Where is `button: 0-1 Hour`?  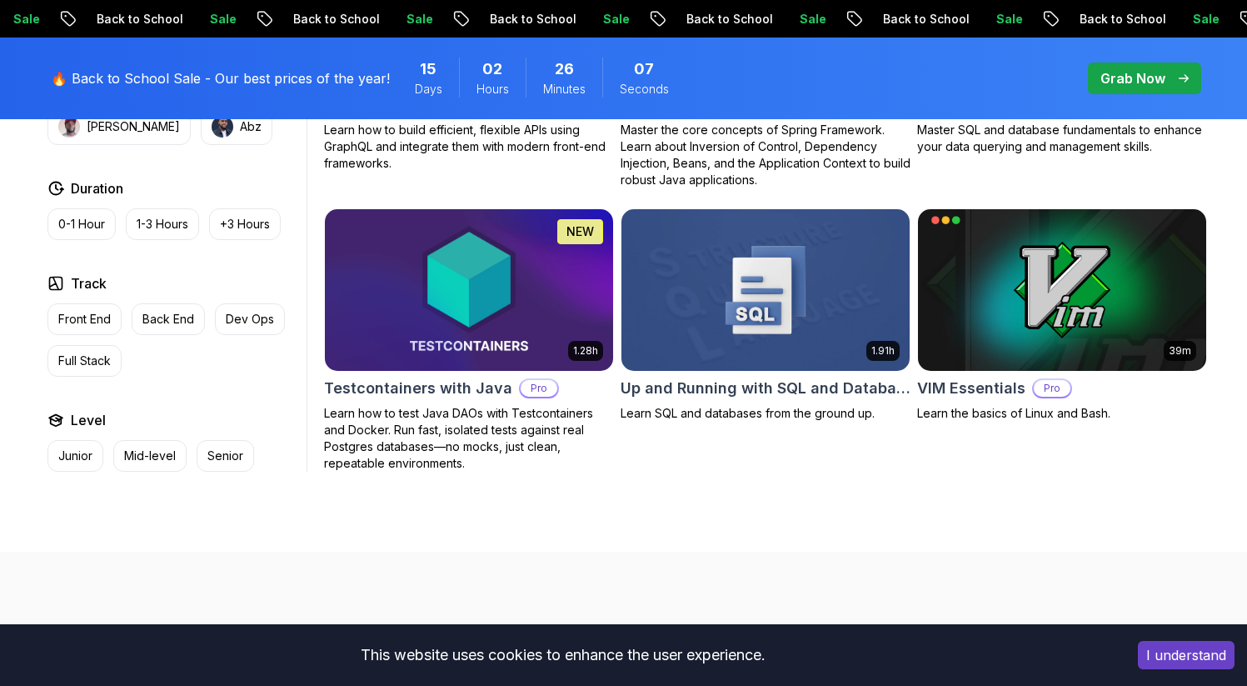
button: 0-1 Hour is located at coordinates (82, 224).